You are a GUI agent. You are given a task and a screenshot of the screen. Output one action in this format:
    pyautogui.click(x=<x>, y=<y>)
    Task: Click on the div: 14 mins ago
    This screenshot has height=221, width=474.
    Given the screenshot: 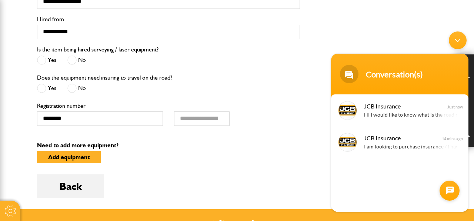 What is the action you would take?
    pyautogui.click(x=125, y=111)
    